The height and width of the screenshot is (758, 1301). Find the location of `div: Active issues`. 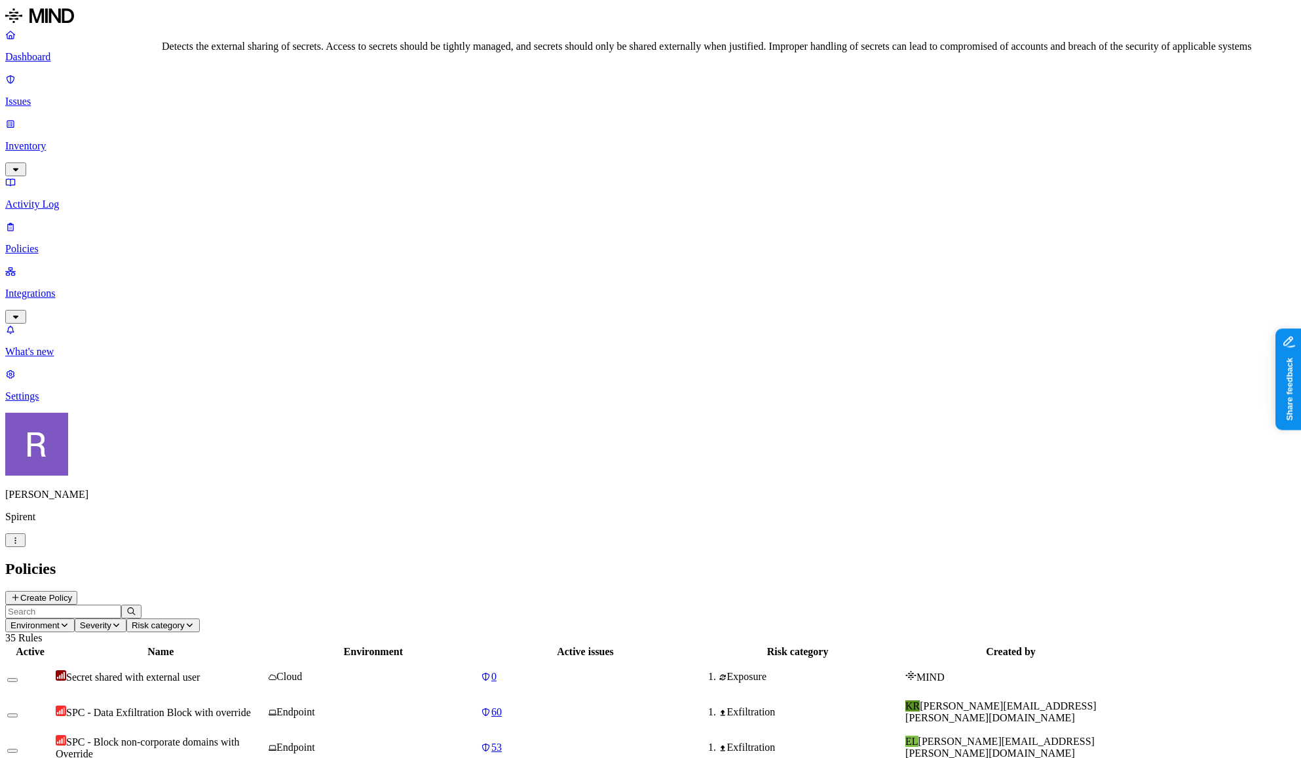

div: Active issues is located at coordinates (585, 652).